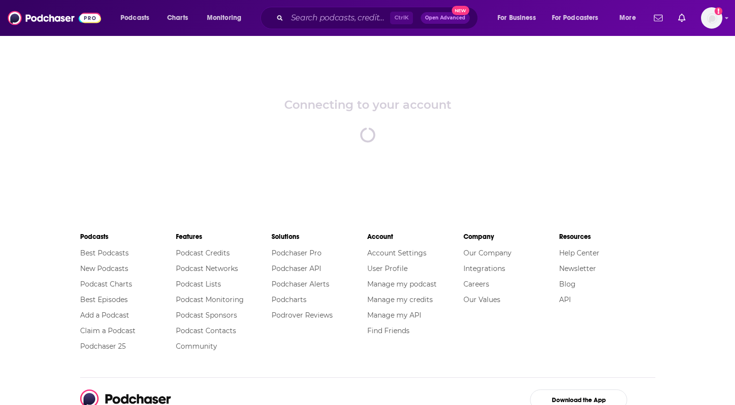 The image size is (735, 405). Describe the element at coordinates (511, 237) in the screenshot. I see `li: Company` at that location.